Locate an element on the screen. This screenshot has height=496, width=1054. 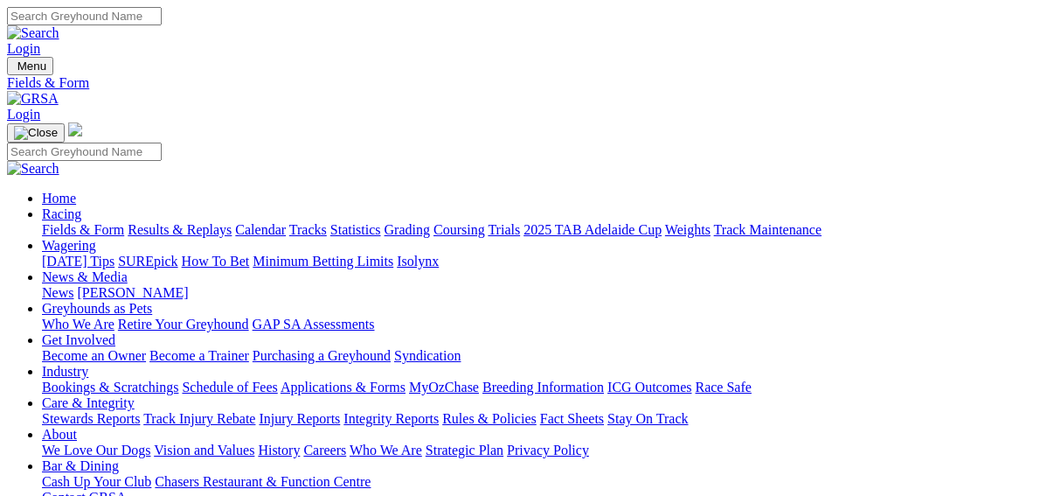
a: Breeding Information is located at coordinates (543, 386).